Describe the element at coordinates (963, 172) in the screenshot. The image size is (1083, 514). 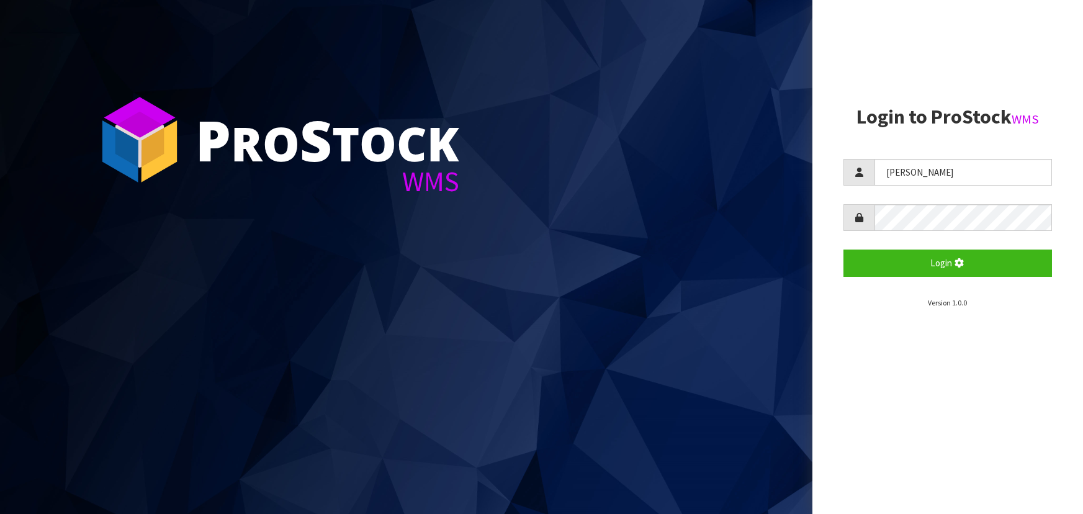
I see `input: Username` at that location.